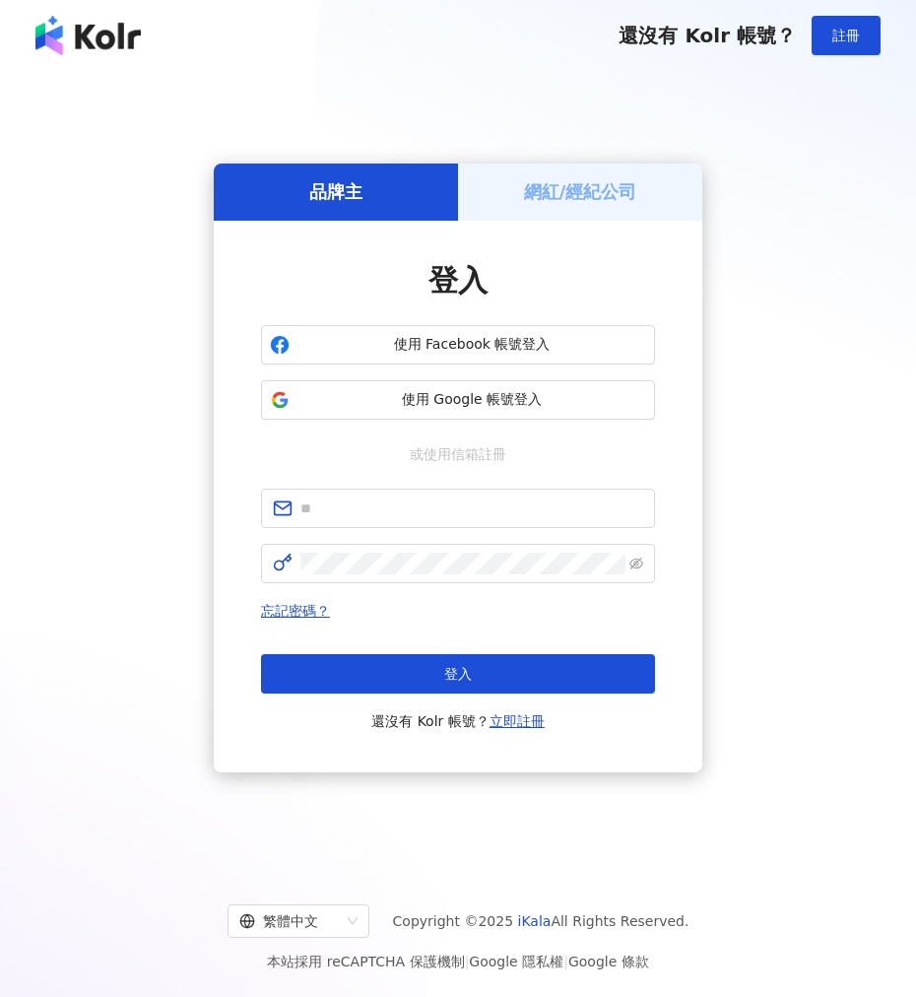  Describe the element at coordinates (88, 35) in the screenshot. I see `img: logo` at that location.